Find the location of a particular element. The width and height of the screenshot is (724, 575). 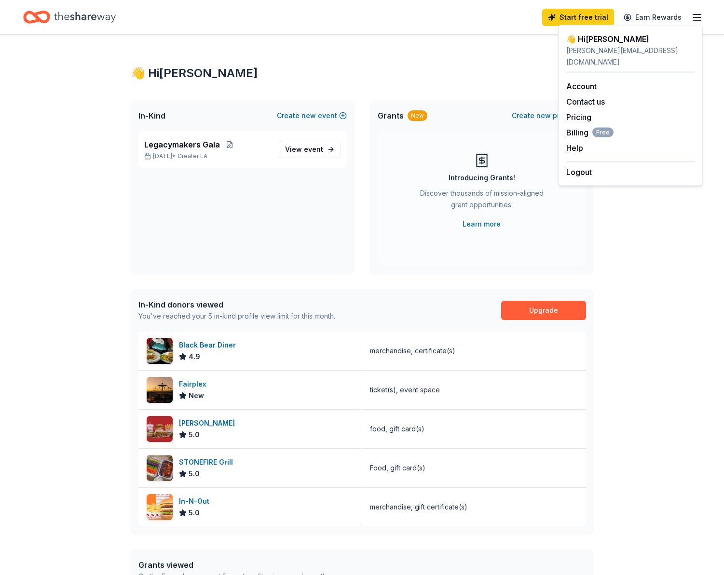

div: Food, gift card(s) is located at coordinates (397, 468).